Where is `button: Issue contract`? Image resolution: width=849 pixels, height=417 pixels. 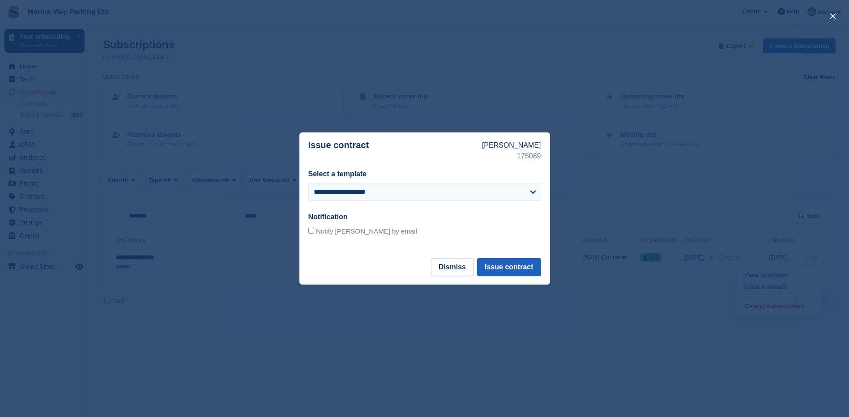
button: Issue contract is located at coordinates (509, 267).